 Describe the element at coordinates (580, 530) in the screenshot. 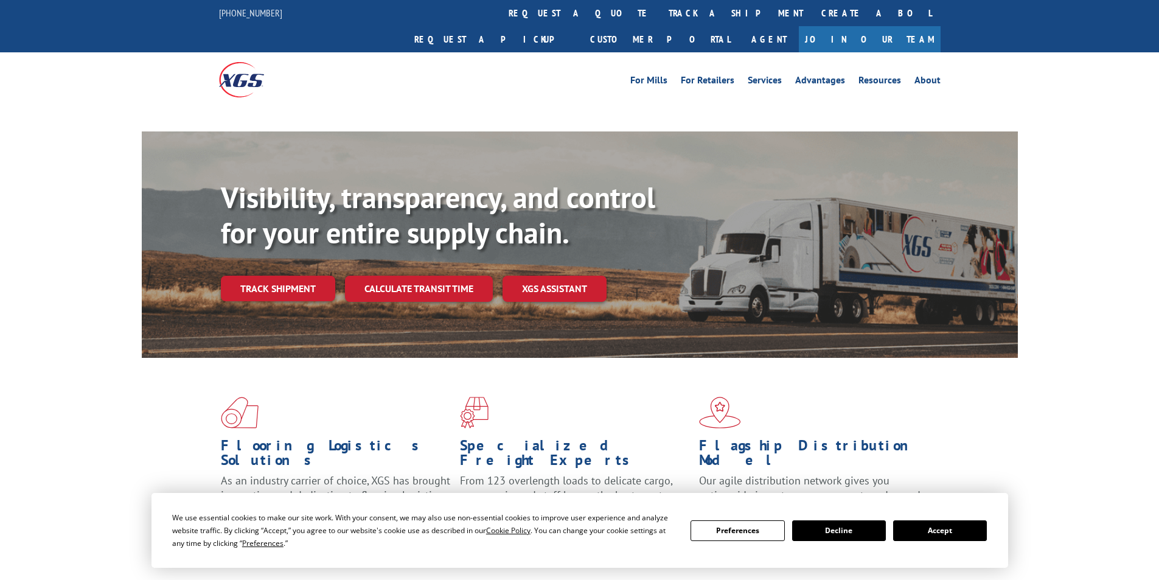

I see `div: Cookie Consent Prompt` at that location.